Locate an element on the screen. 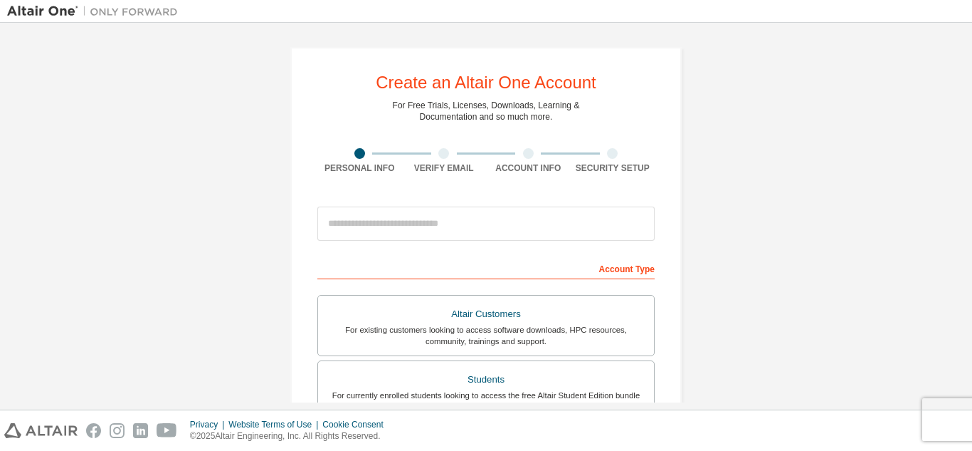 The width and height of the screenshot is (972, 451). div: Create an Altair One Account is located at coordinates (486, 83).